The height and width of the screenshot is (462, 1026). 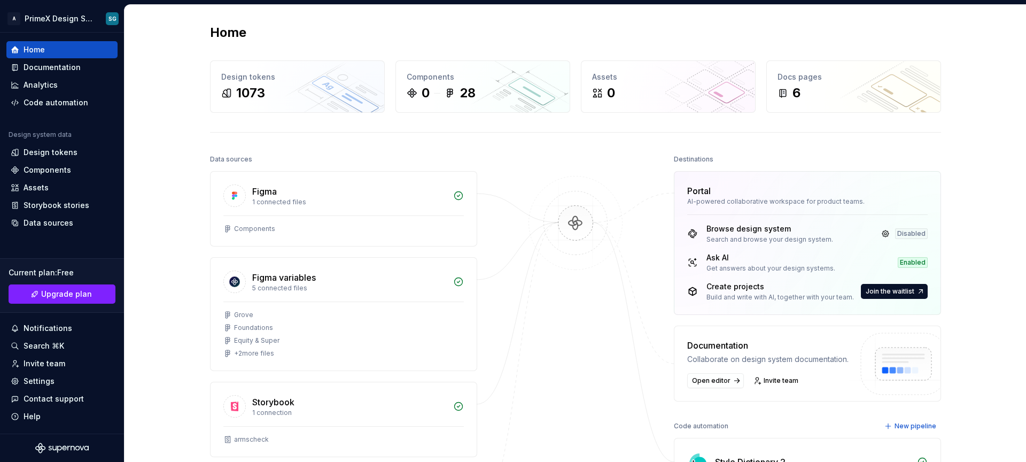 I want to click on div: Build and write with AI, together with your team., so click(x=780, y=297).